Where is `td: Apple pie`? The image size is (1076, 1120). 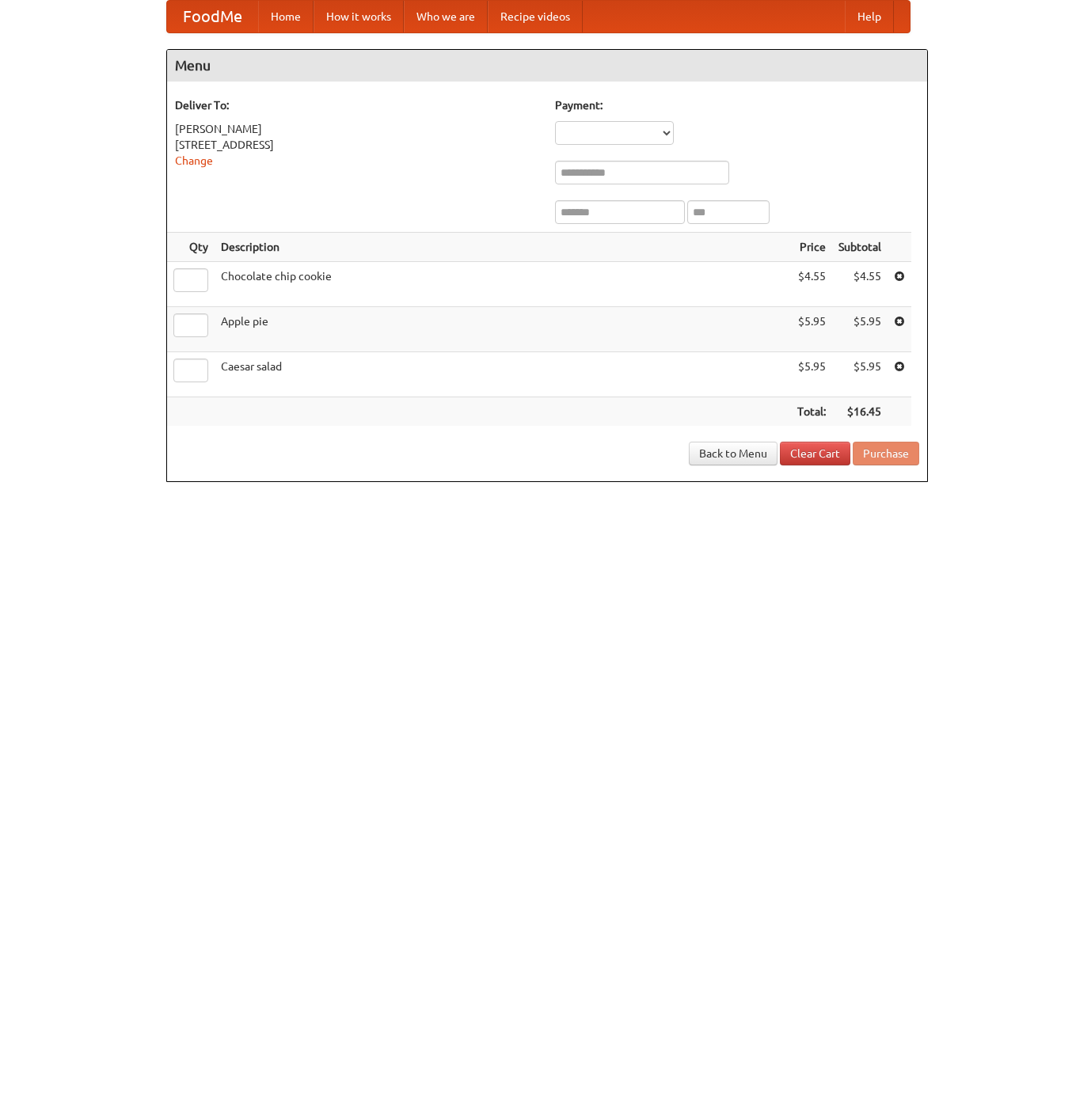 td: Apple pie is located at coordinates (502, 329).